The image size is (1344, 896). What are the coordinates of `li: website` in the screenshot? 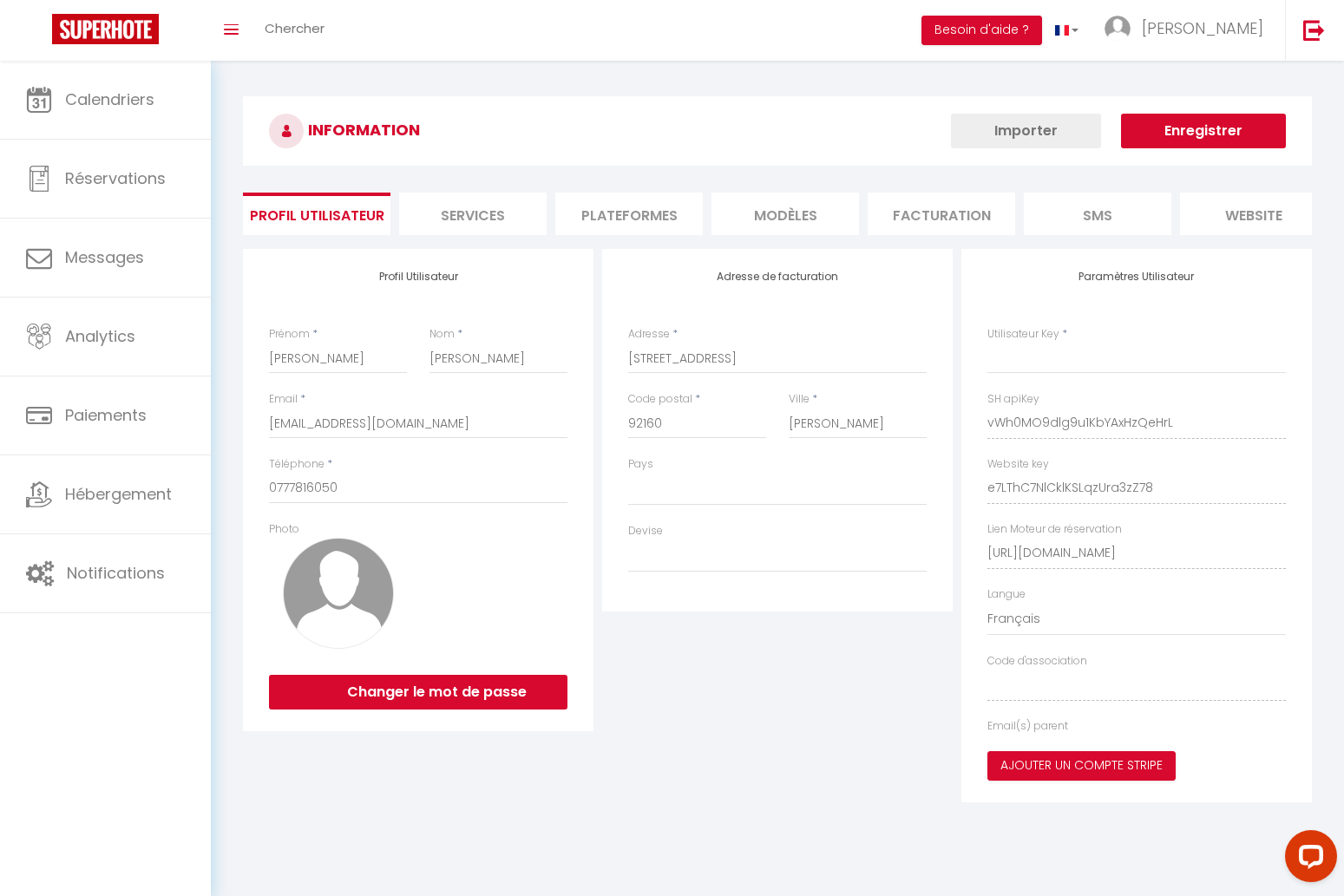 It's located at (1254, 213).